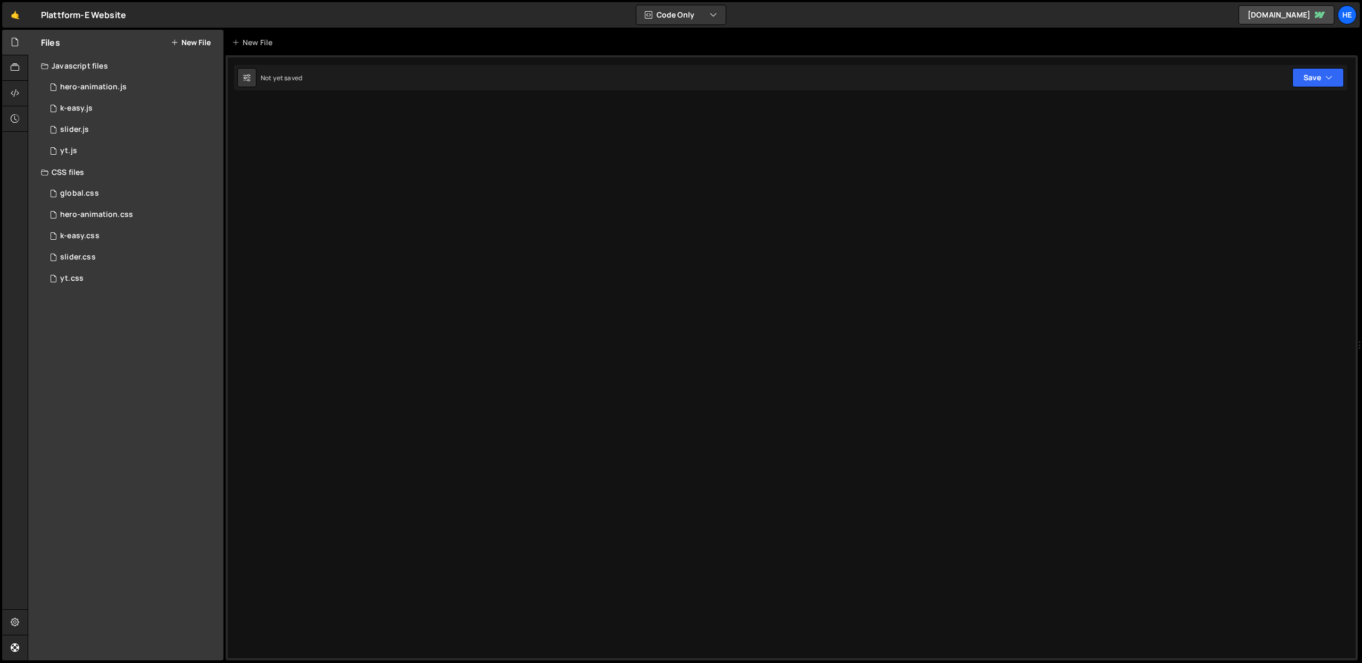 This screenshot has width=1362, height=663. I want to click on div: 13946/44554.css, so click(132, 279).